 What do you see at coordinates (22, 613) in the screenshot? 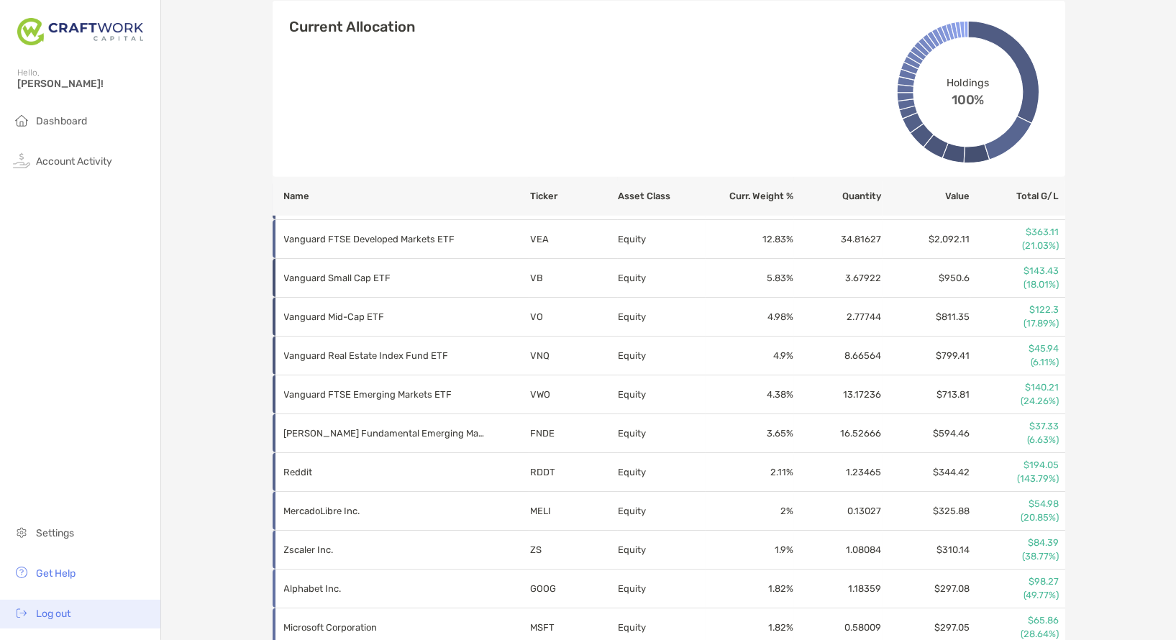
I see `img: logout icon` at bounding box center [22, 613].